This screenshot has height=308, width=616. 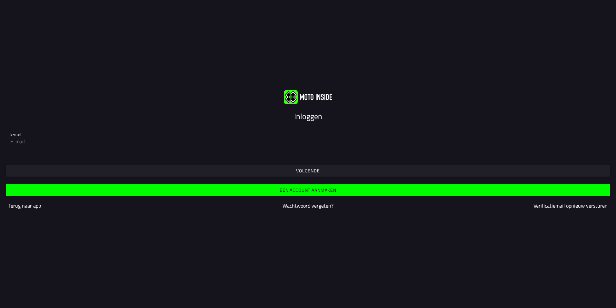 I want to click on a: Verificatiemail opnieuw versturen, so click(x=571, y=205).